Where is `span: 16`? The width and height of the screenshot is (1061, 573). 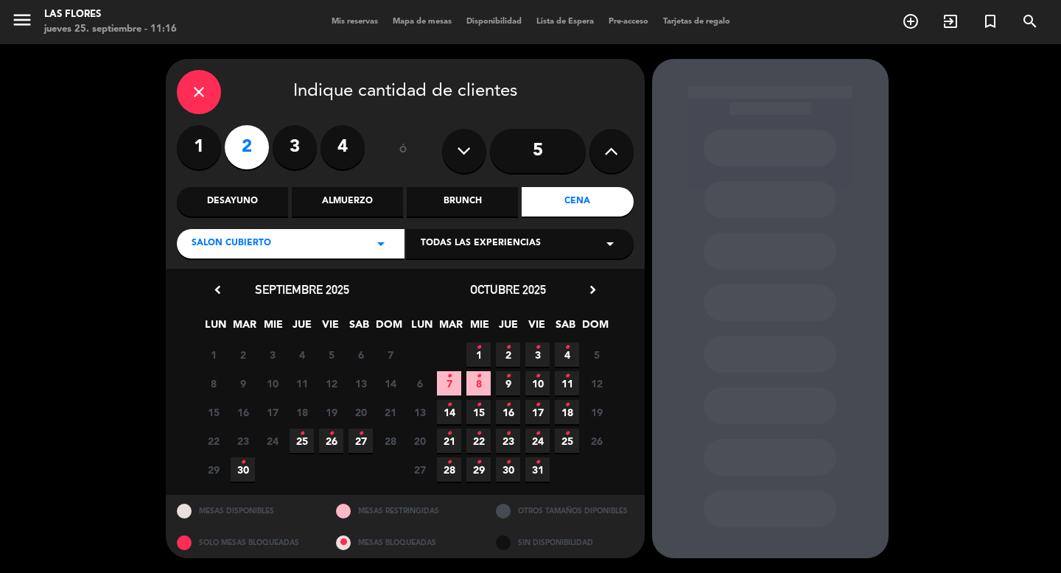 span: 16 is located at coordinates (243, 412).